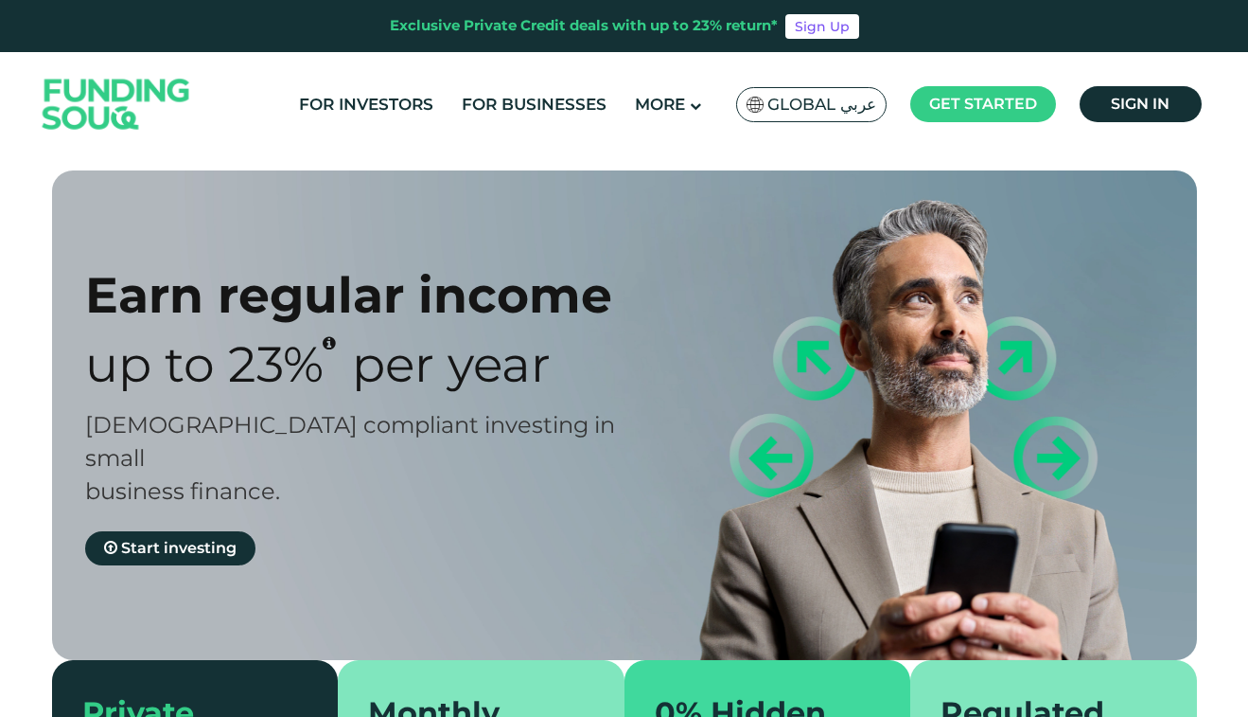  What do you see at coordinates (822, 104) in the screenshot?
I see `span: Global عربي` at bounding box center [822, 104].